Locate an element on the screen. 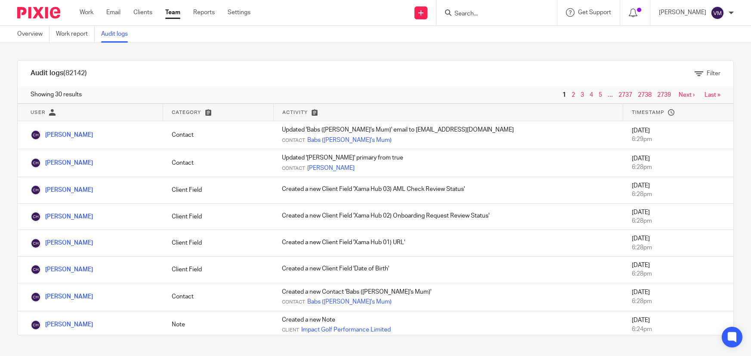 The image size is (751, 356). a: Work report is located at coordinates (75, 34).